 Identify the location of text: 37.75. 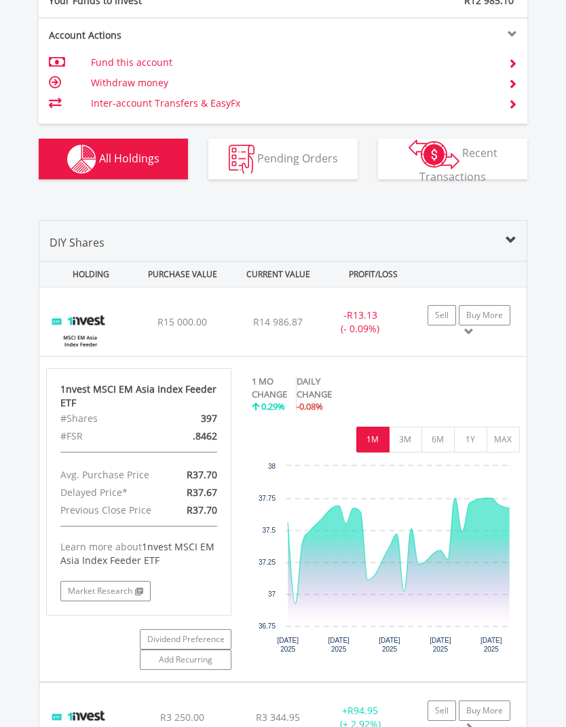
(267, 498).